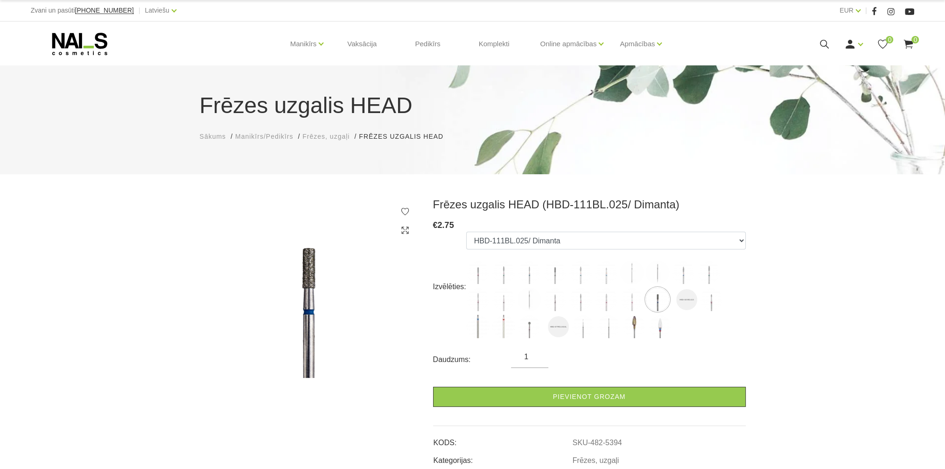 This screenshot has height=469, width=945. I want to click on td: KODS:, so click(503, 439).